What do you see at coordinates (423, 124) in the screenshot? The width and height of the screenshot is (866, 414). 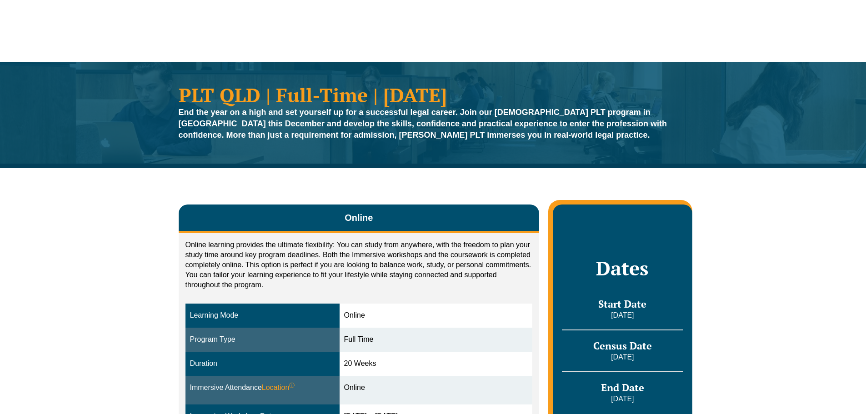 I see `strong: End the year on a high and set yourself up for a successful legal career. Join our [DEMOGRAPHIC_D...` at bounding box center [423, 124].